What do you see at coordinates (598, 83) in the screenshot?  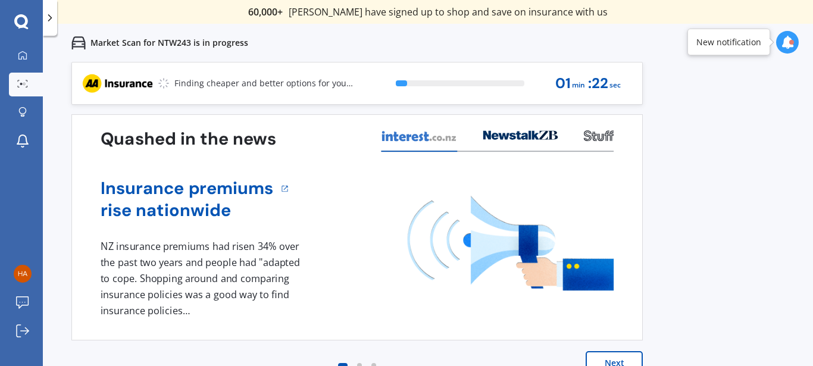 I see `span: : 22` at bounding box center [598, 83].